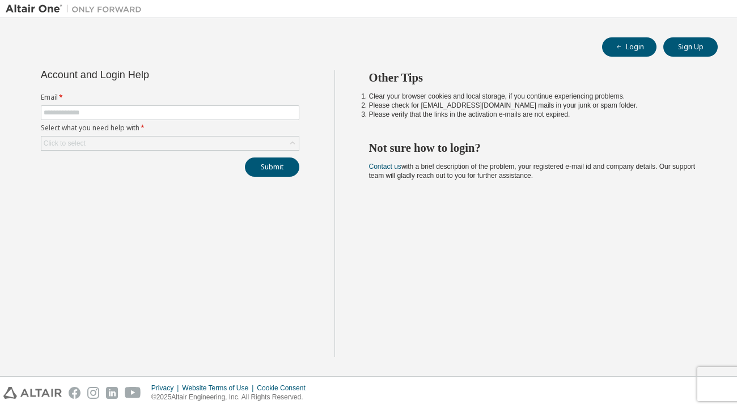  Describe the element at coordinates (533, 96) in the screenshot. I see `li: Clear your browser cookies and local storage, if you continue experiencing problems.` at that location.